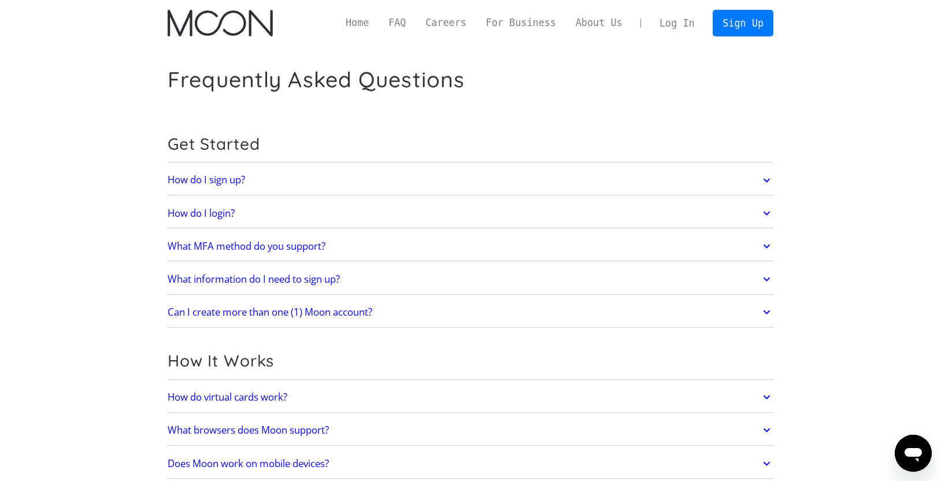 The width and height of the screenshot is (941, 481). Describe the element at coordinates (446, 23) in the screenshot. I see `a: Careers` at that location.